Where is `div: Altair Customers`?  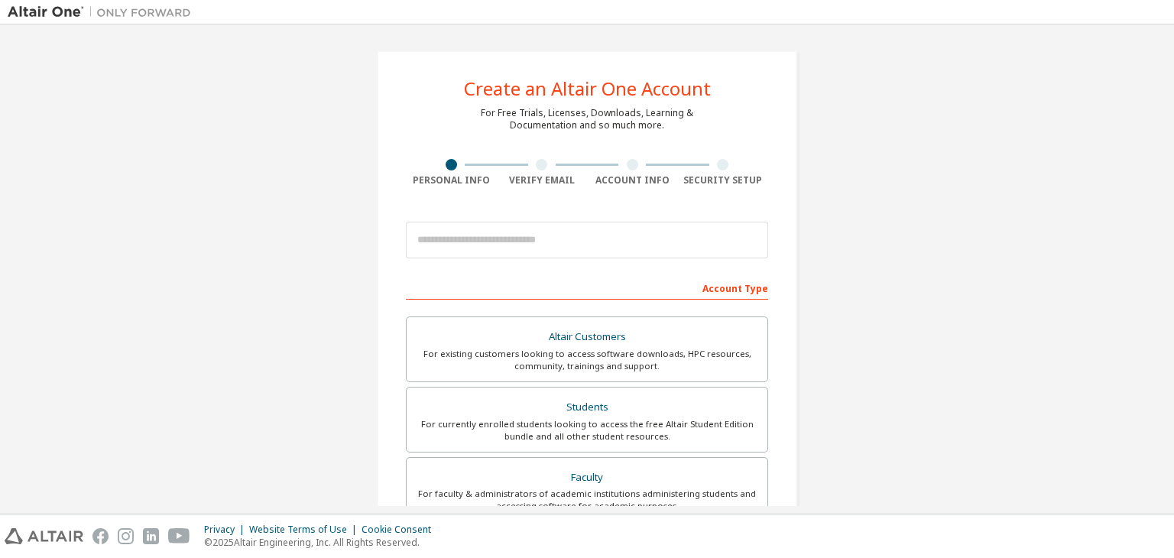 div: Altair Customers is located at coordinates (587, 337).